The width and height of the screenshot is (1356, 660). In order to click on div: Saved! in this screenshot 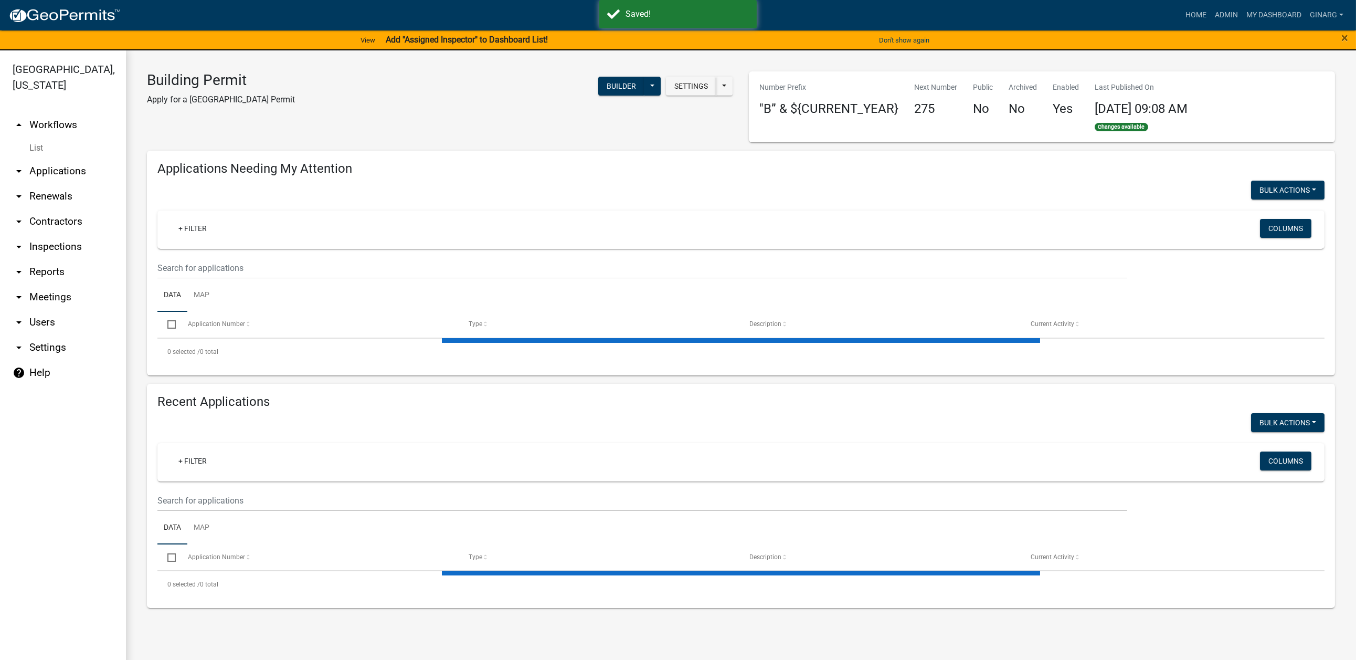, I will do `click(687, 14)`.